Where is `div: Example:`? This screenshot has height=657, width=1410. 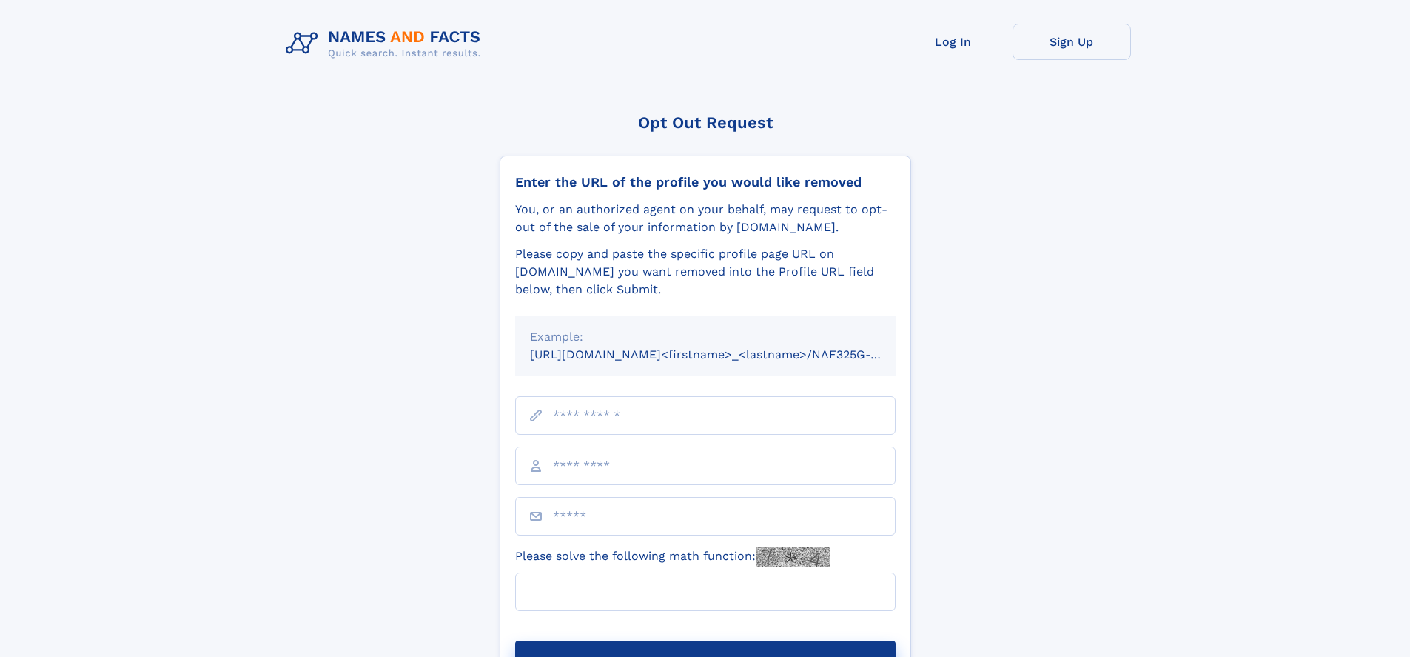
div: Example: is located at coordinates (705, 337).